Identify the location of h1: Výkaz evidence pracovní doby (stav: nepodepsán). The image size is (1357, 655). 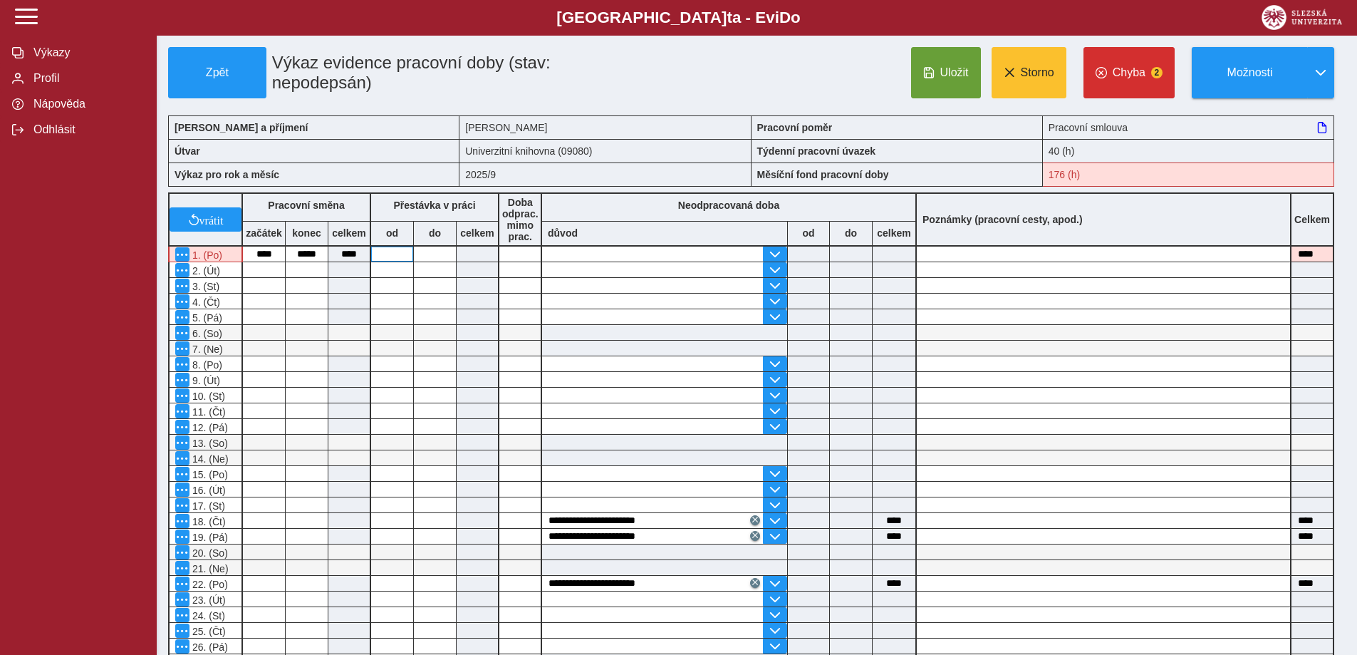
(462, 73).